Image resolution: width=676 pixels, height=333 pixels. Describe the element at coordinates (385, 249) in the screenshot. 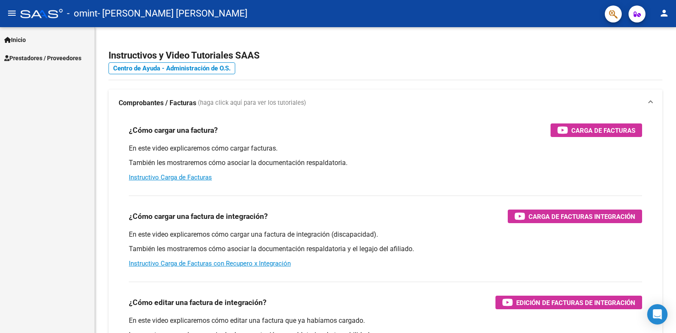

I see `p: También les mostraremos cómo asociar la documentación respaldatoria y el legajo del afiliado.` at that location.